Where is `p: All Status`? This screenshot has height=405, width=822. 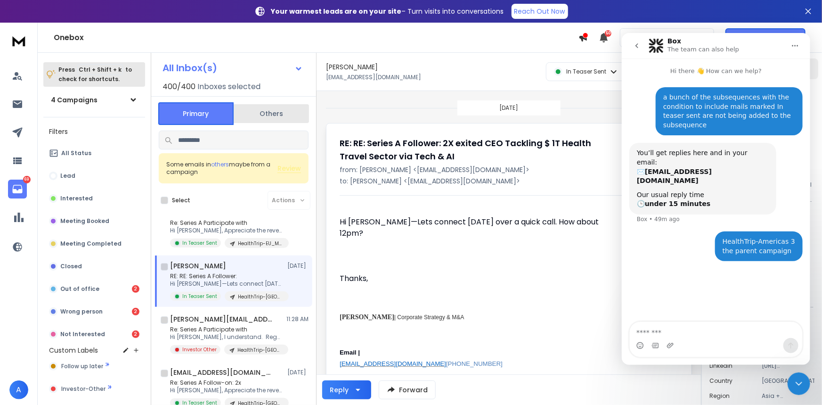
p: All Status is located at coordinates (76, 153).